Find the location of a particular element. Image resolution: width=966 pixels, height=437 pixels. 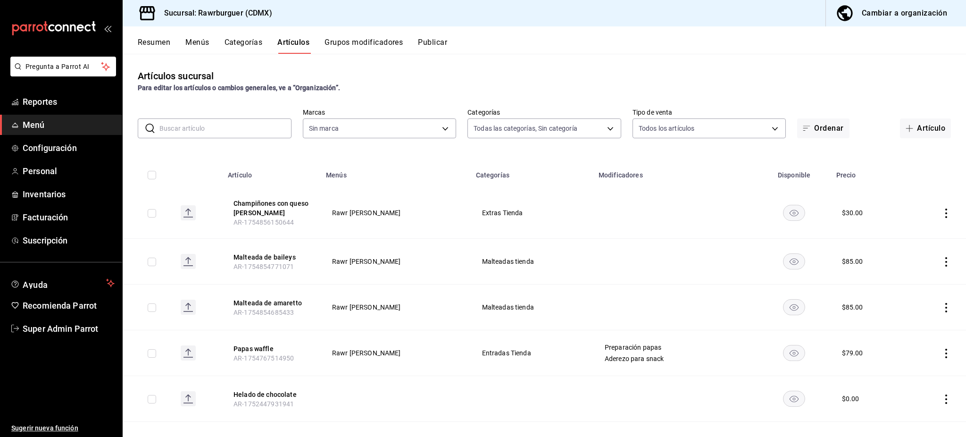

th: Precio is located at coordinates (870, 172).